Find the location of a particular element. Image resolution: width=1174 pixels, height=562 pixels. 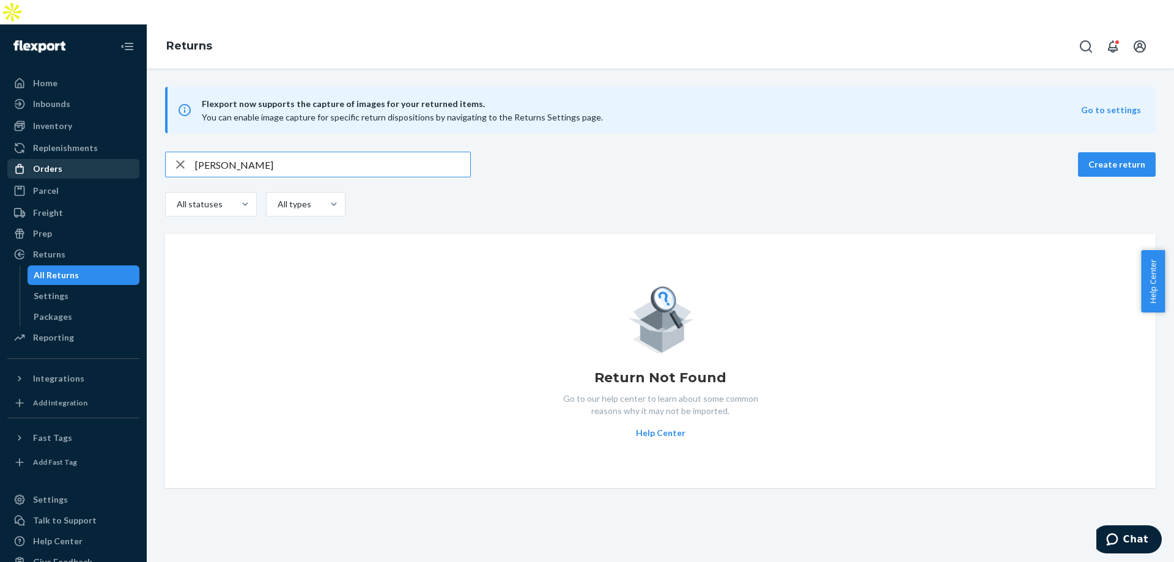

button: Create return is located at coordinates (1117, 165).